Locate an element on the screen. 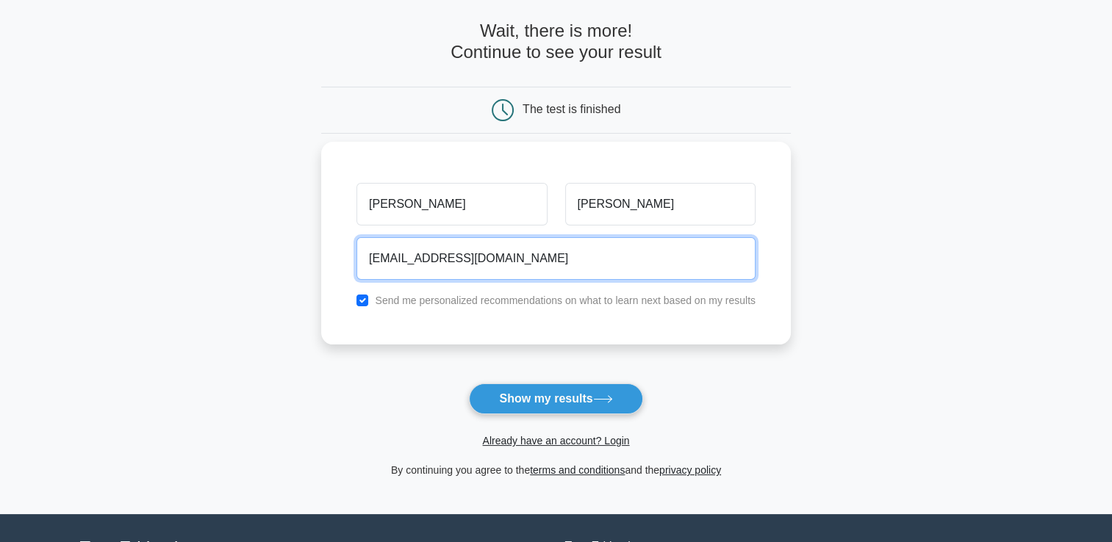 The image size is (1112, 542). button: Show my results is located at coordinates (555, 399).